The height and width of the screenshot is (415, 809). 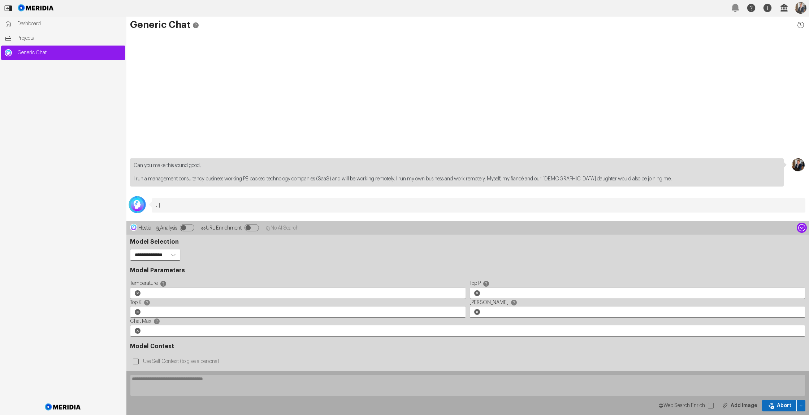 I want to click on span: No AI Search, so click(x=285, y=228).